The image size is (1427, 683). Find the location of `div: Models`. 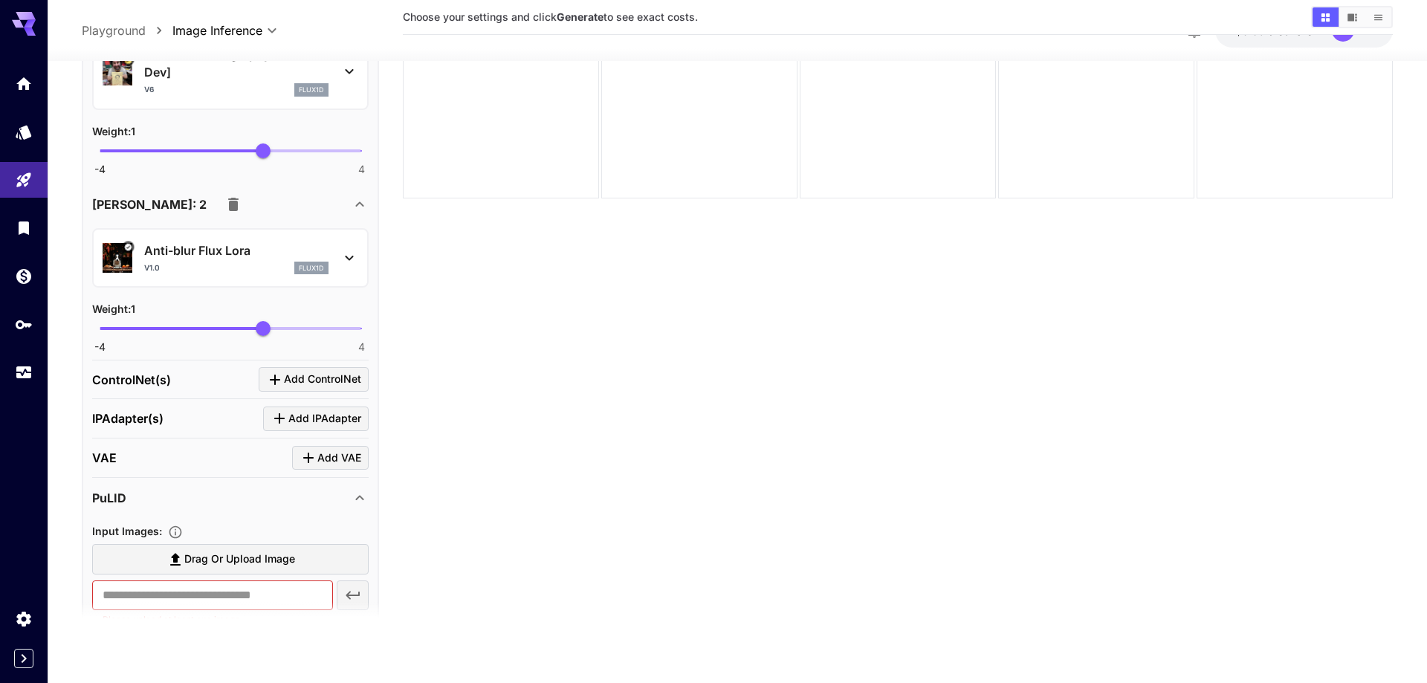

div: Models is located at coordinates (24, 132).